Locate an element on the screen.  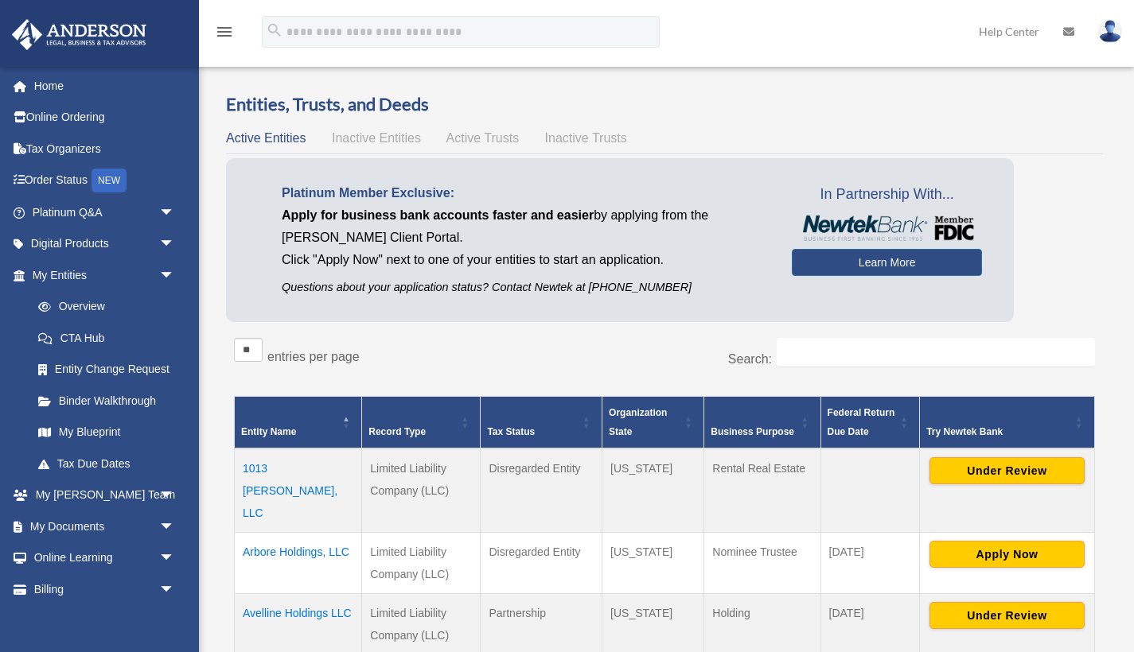
span: Try Newtek Bank is located at coordinates (998, 432).